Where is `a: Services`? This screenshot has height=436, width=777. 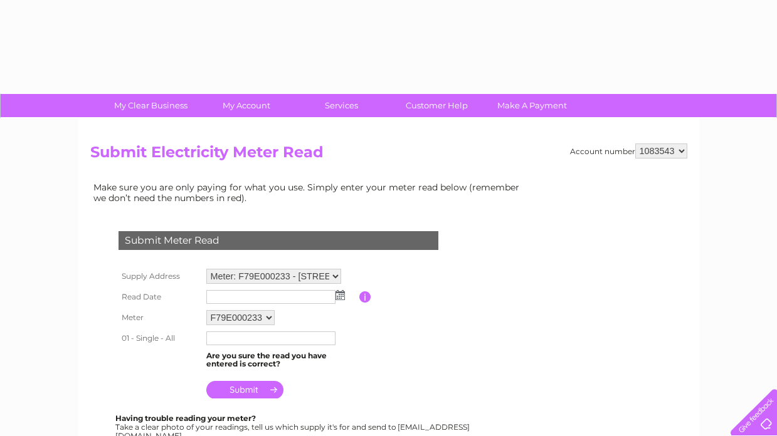 a: Services is located at coordinates (341, 105).